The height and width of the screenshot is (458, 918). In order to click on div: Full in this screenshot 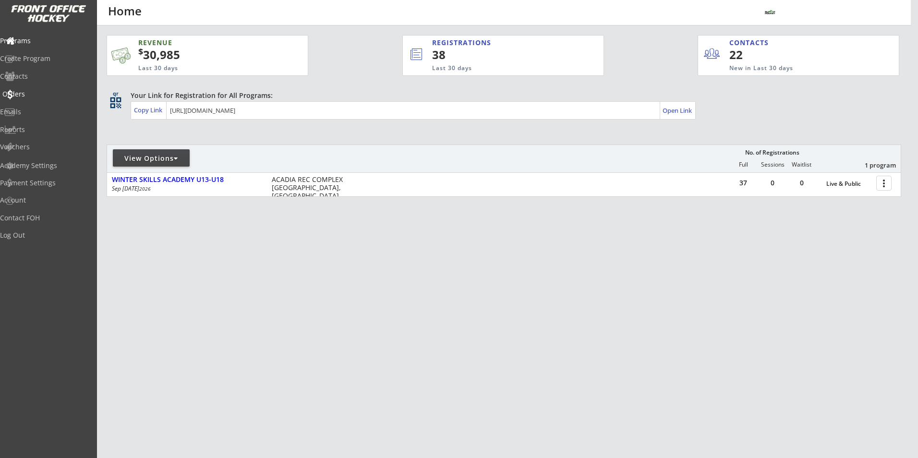, I will do `click(744, 165)`.